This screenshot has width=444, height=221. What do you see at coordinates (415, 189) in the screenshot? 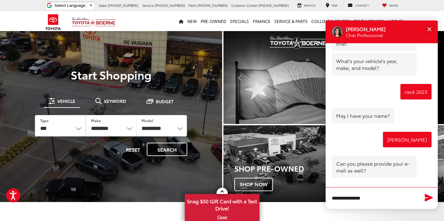
I see `a: Terms` at bounding box center [415, 189].